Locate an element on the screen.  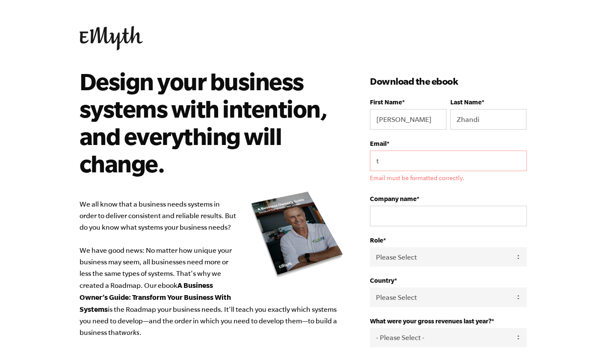
span: Country is located at coordinates (382, 280).